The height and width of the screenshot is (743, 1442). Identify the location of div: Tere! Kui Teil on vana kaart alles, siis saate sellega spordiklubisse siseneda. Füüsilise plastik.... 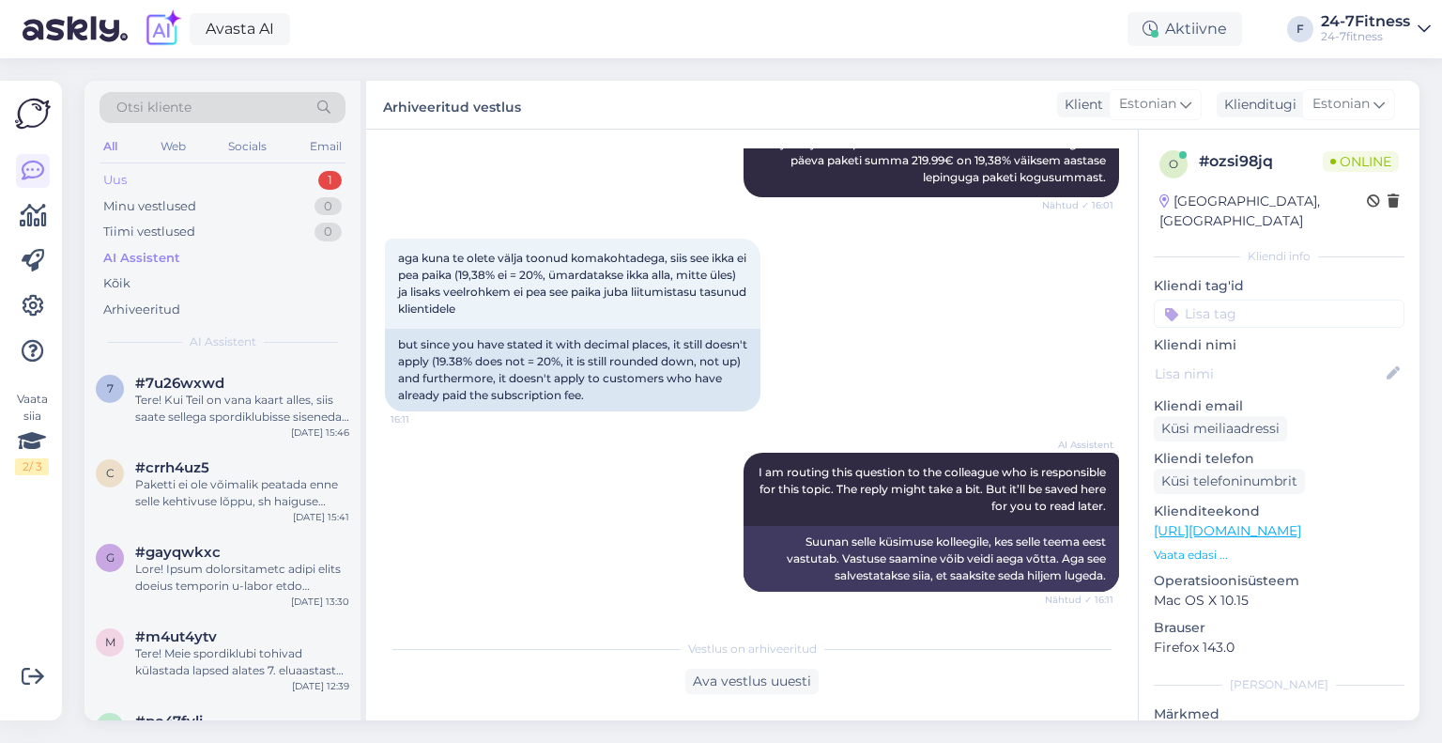
(242, 408).